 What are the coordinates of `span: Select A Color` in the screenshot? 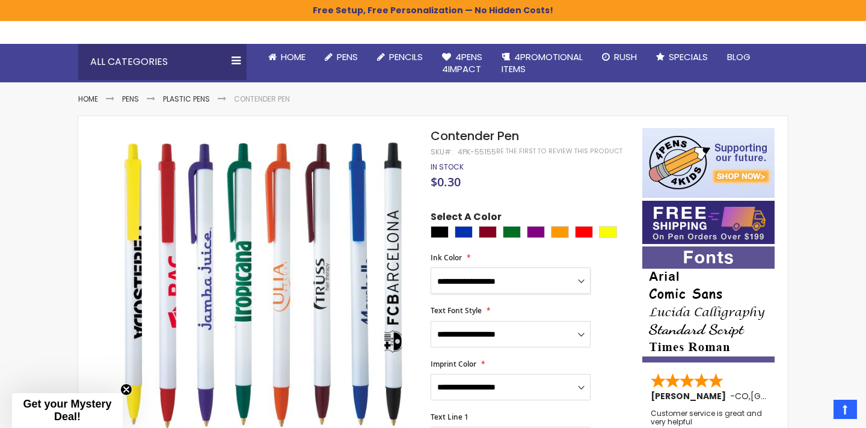 It's located at (466, 218).